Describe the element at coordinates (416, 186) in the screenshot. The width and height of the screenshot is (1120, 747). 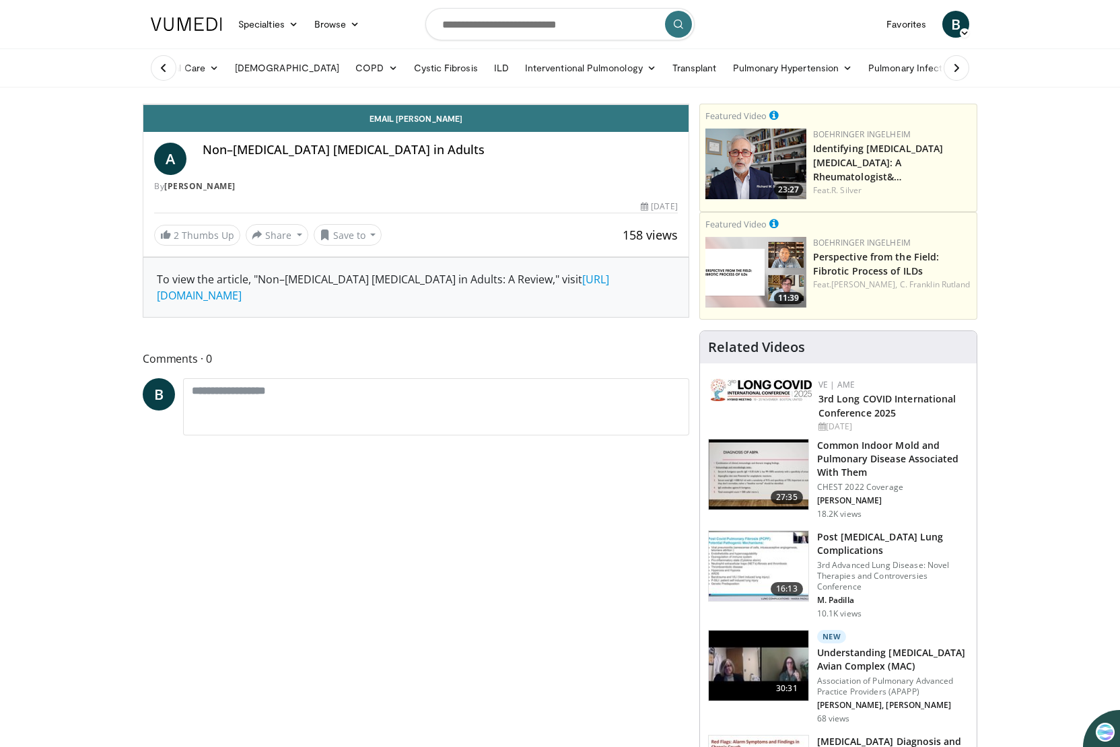
I see `div: By` at that location.